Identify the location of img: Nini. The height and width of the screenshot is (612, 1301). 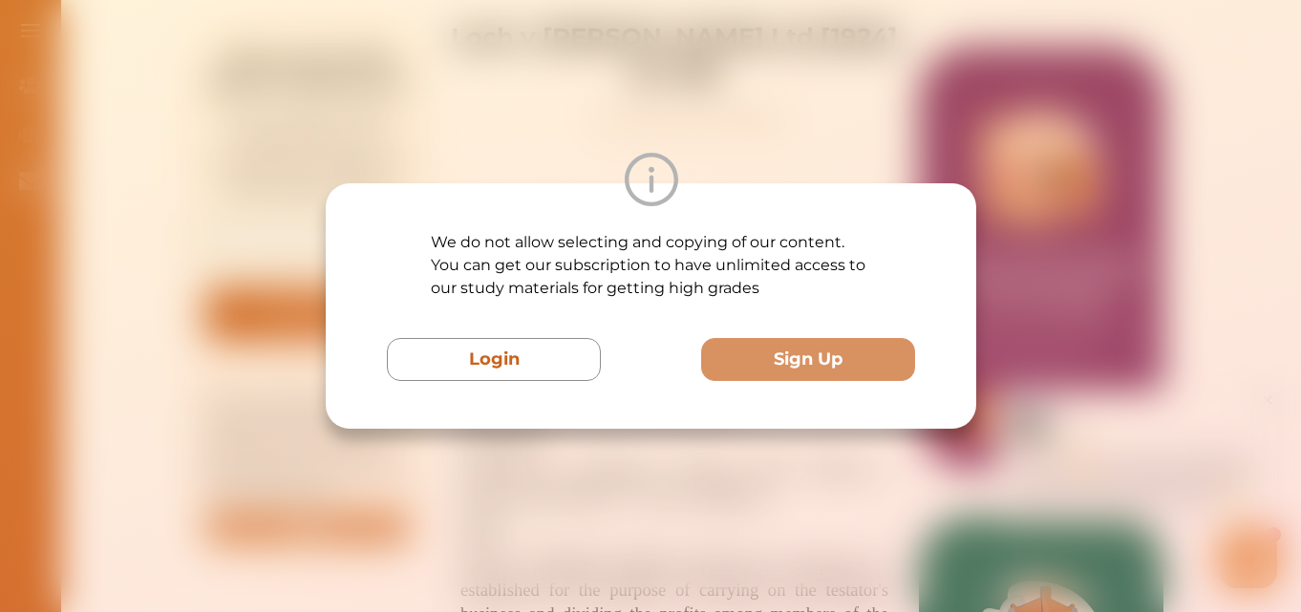
(185, 37).